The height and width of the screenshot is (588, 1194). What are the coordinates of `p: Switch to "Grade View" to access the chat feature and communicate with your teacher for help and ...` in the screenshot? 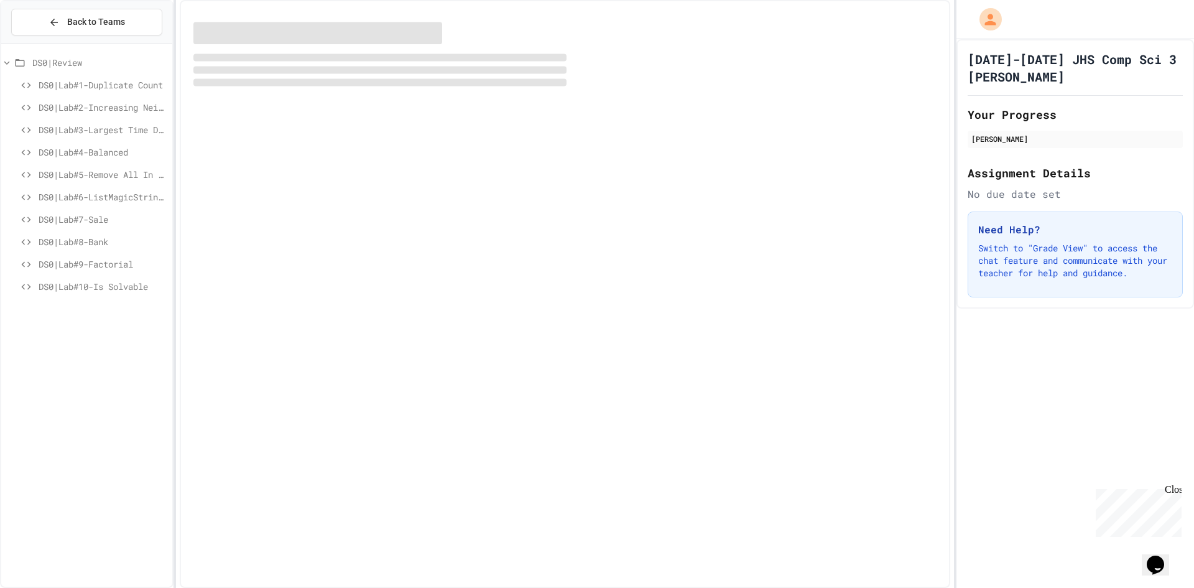 It's located at (1076, 261).